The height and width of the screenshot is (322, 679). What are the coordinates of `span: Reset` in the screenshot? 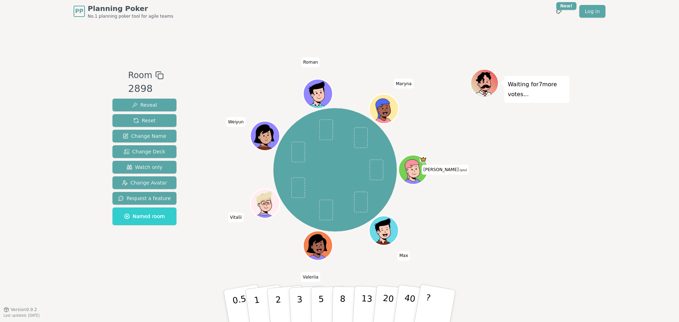 It's located at (144, 121).